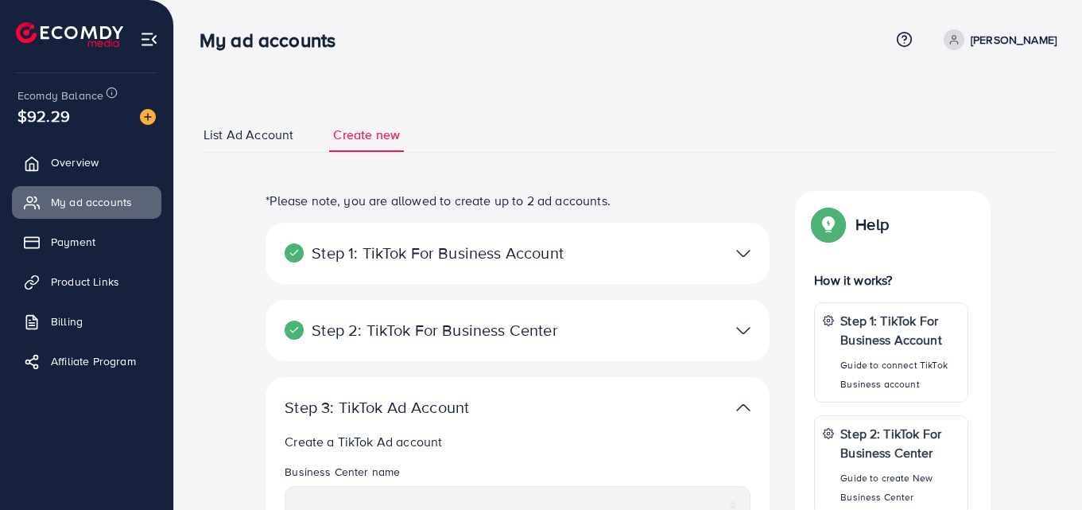 The height and width of the screenshot is (510, 1082). What do you see at coordinates (274, 40) in the screenshot?
I see `h3: My ad accounts` at bounding box center [274, 40].